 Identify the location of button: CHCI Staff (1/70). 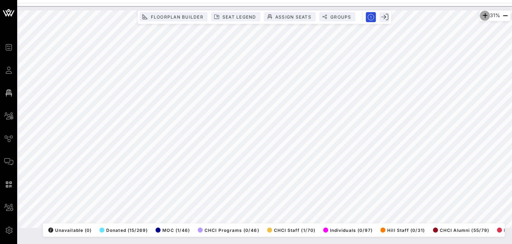
(290, 230).